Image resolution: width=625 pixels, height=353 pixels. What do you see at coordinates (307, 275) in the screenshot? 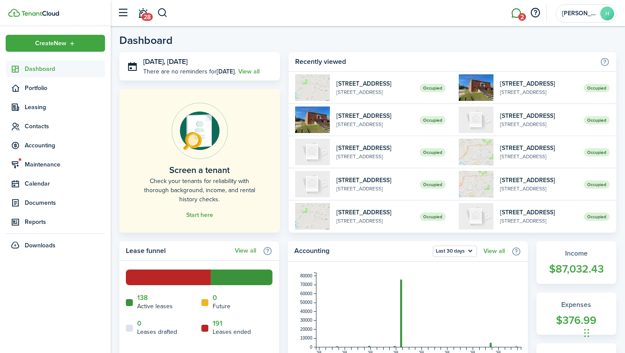
I see `tspan: 80000` at bounding box center [307, 275].